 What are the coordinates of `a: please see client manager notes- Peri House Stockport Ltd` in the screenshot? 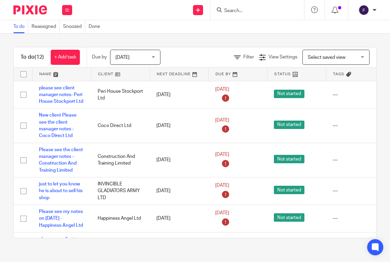 It's located at (61, 95).